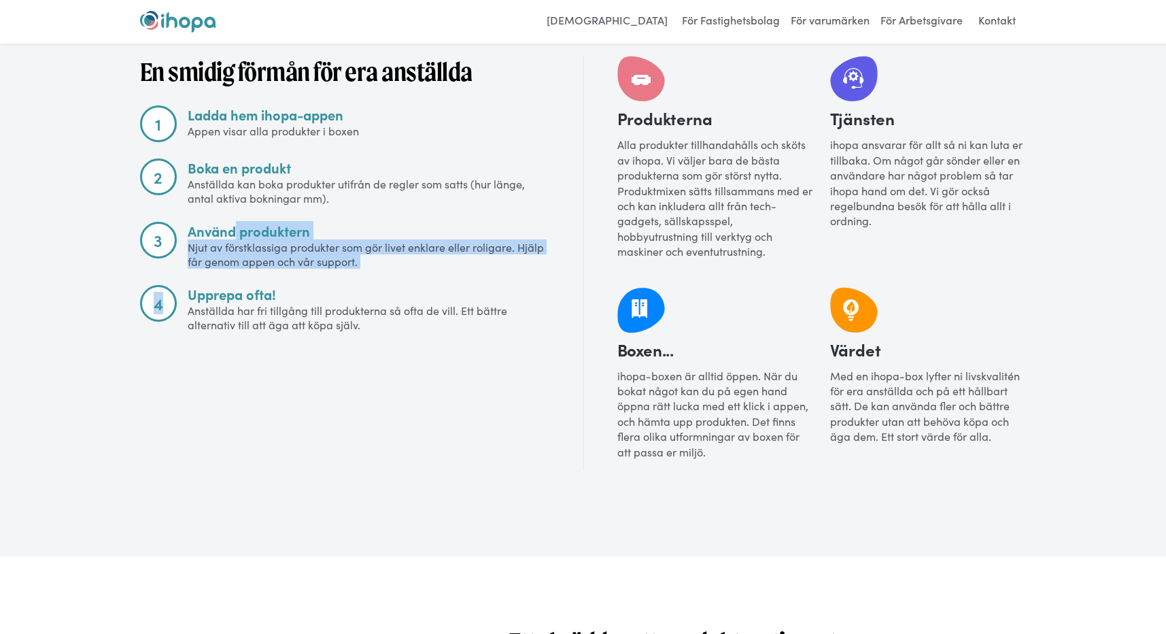 The height and width of the screenshot is (634, 1166). What do you see at coordinates (369, 254) in the screenshot?
I see `div: Njut av förstklassiga produkter som gör livet enklare eller roligare. Hjälp får genom appen och v...` at bounding box center [369, 254].